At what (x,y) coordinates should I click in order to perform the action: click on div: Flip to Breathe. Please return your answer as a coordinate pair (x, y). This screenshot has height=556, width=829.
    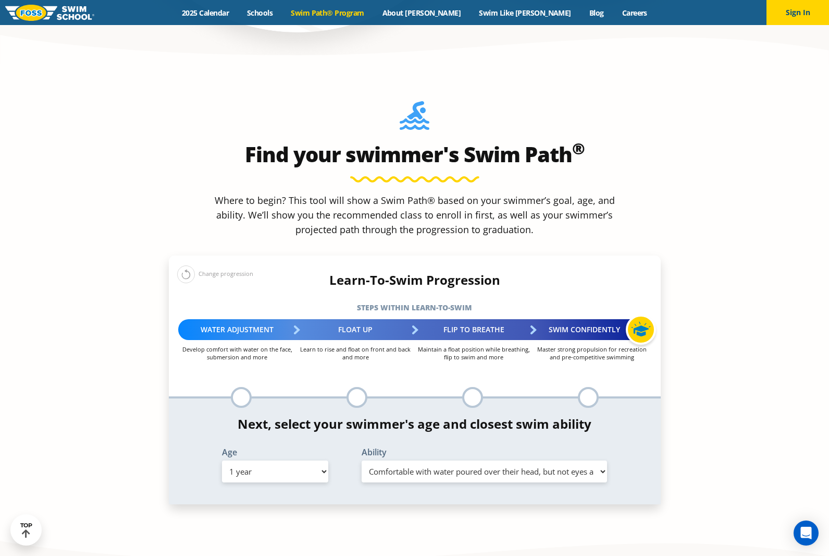
    Looking at the image, I should click on (474, 329).